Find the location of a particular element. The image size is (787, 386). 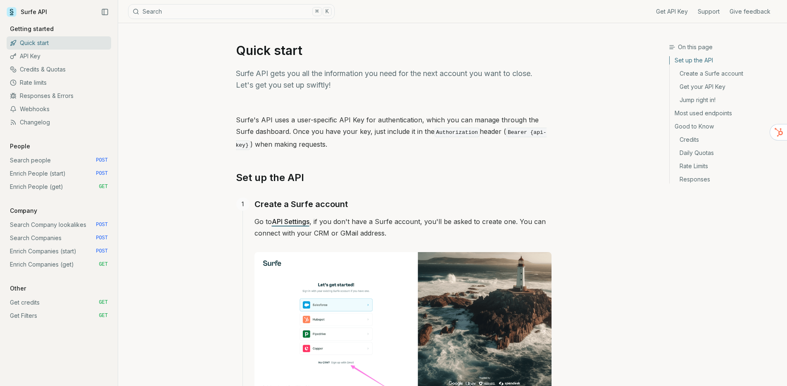

a: Enrich Companies (start) POST is located at coordinates (59, 251).